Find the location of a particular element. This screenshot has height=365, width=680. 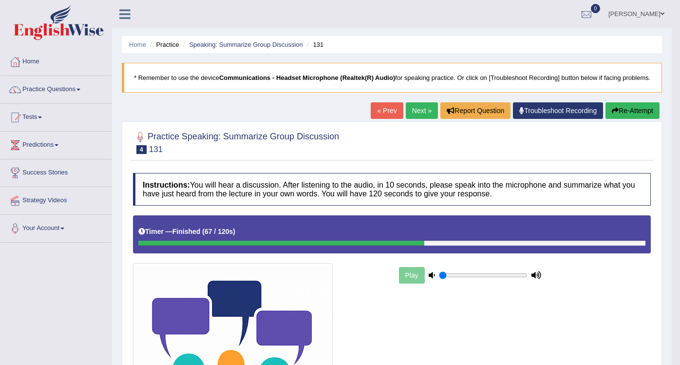

button: Report Question is located at coordinates (476, 111).